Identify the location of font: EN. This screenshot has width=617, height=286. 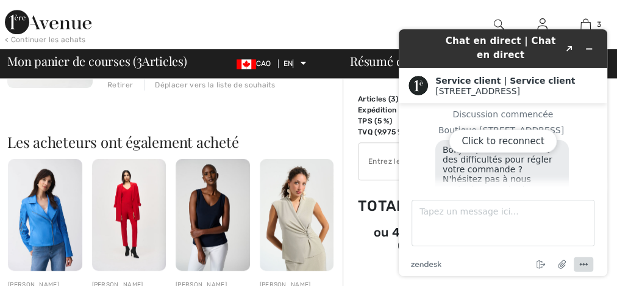
(289, 63).